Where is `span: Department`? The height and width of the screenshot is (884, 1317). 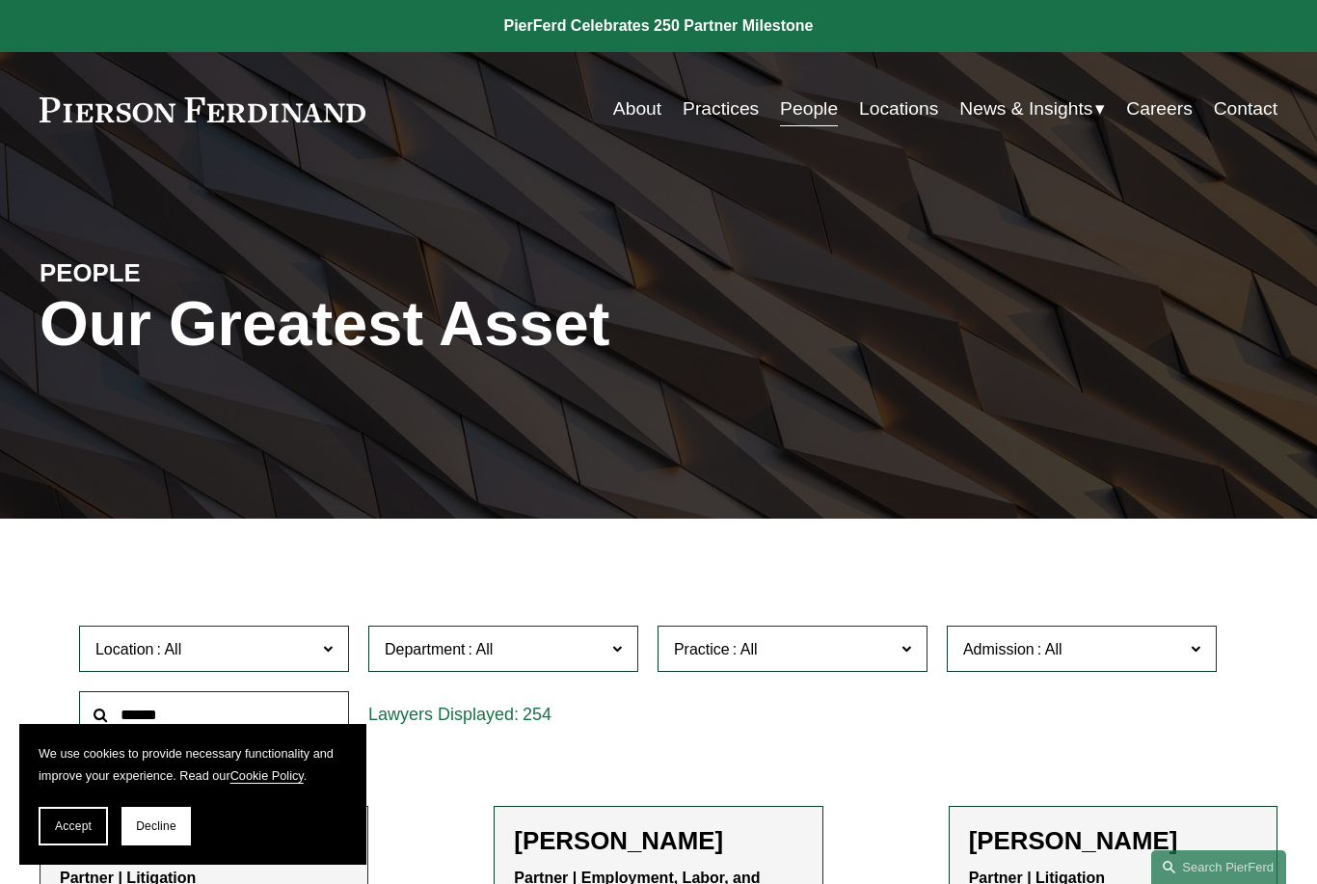 span: Department is located at coordinates (425, 649).